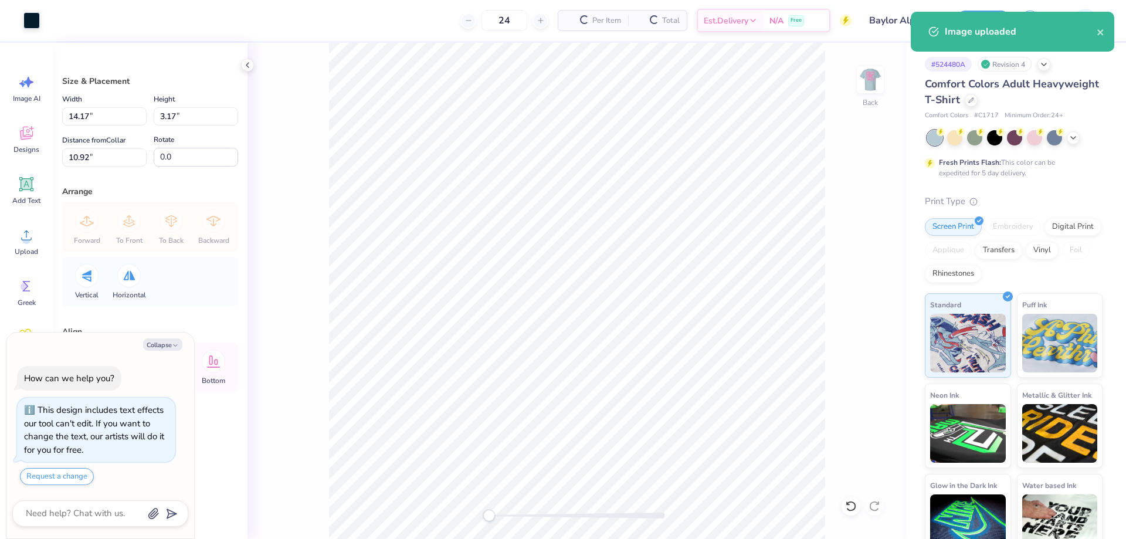  I want to click on div: Digital Print, so click(1073, 227).